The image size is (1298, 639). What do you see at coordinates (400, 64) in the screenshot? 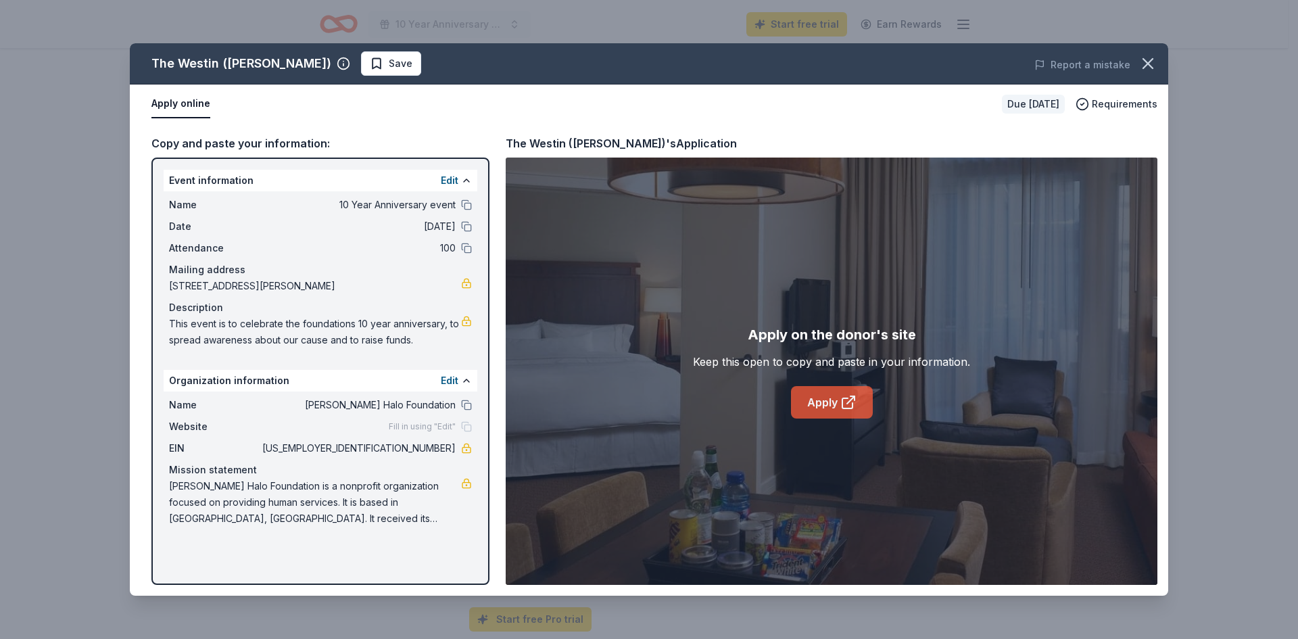
I see `span: Save` at bounding box center [400, 64].